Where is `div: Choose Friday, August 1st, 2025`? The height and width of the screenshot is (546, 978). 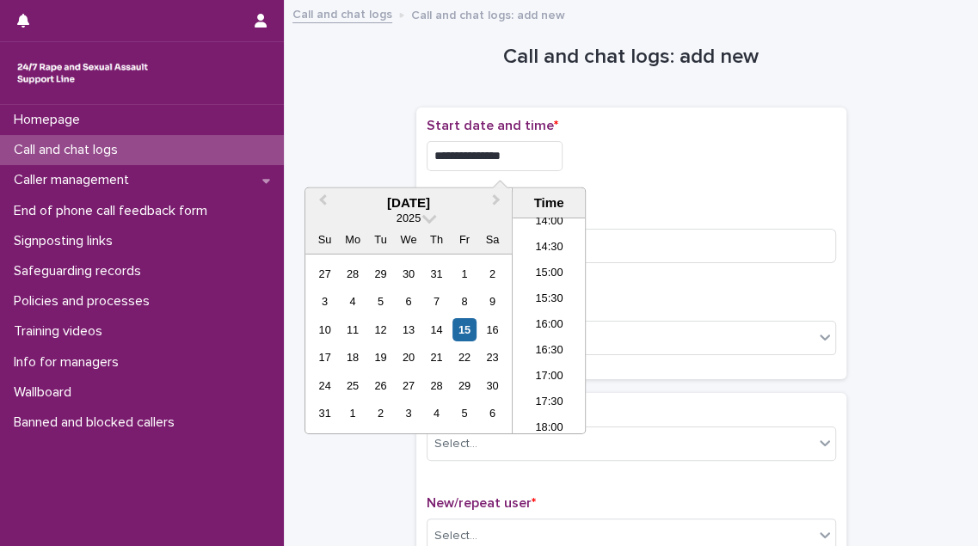
div: Choose Friday, August 1st, 2025 is located at coordinates (464, 274).